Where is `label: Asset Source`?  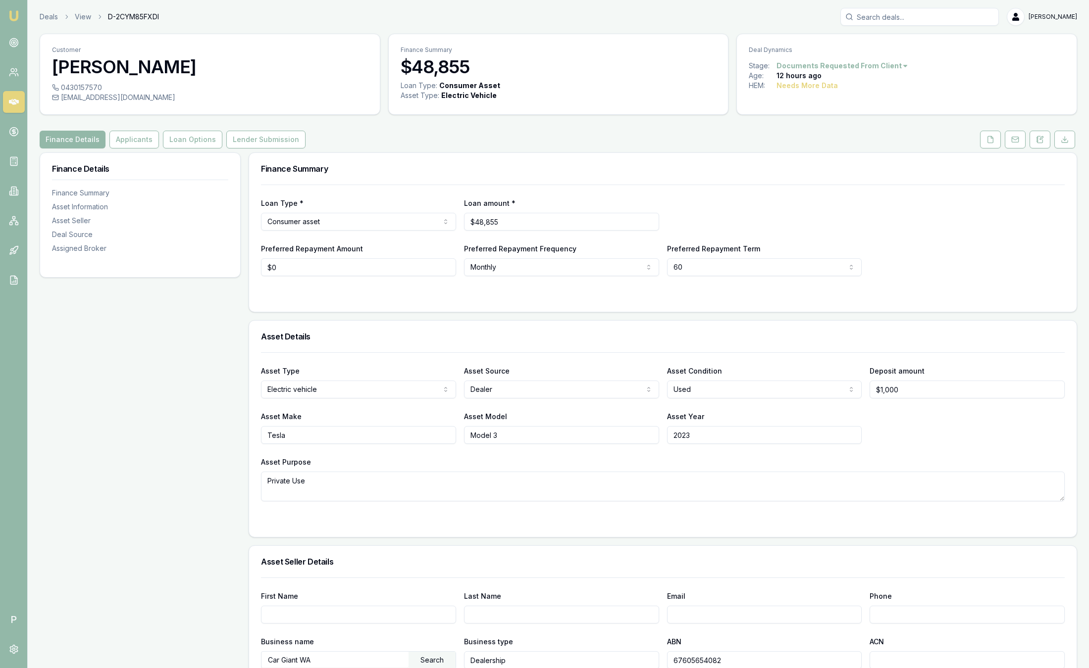
label: Asset Source is located at coordinates (487, 371).